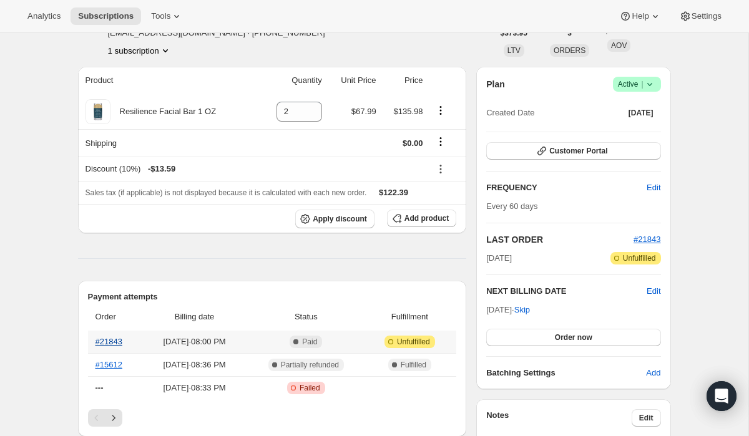 The image size is (749, 436). I want to click on span: $135.98, so click(408, 111).